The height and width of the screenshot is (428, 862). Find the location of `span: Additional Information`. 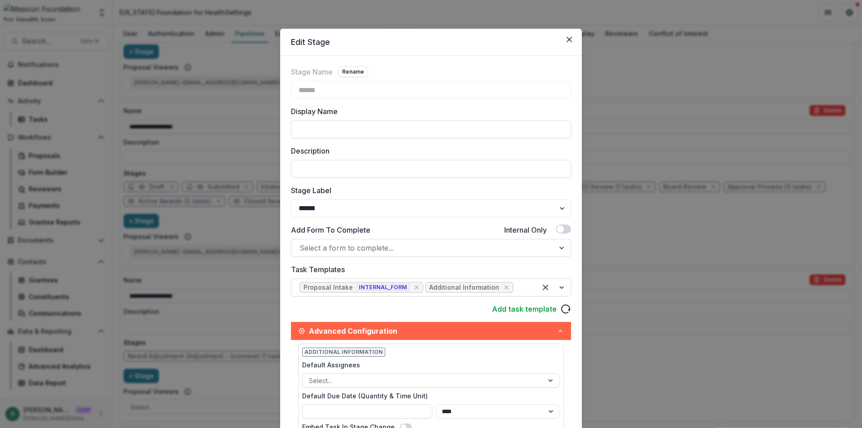

span: Additional Information is located at coordinates (343, 352).